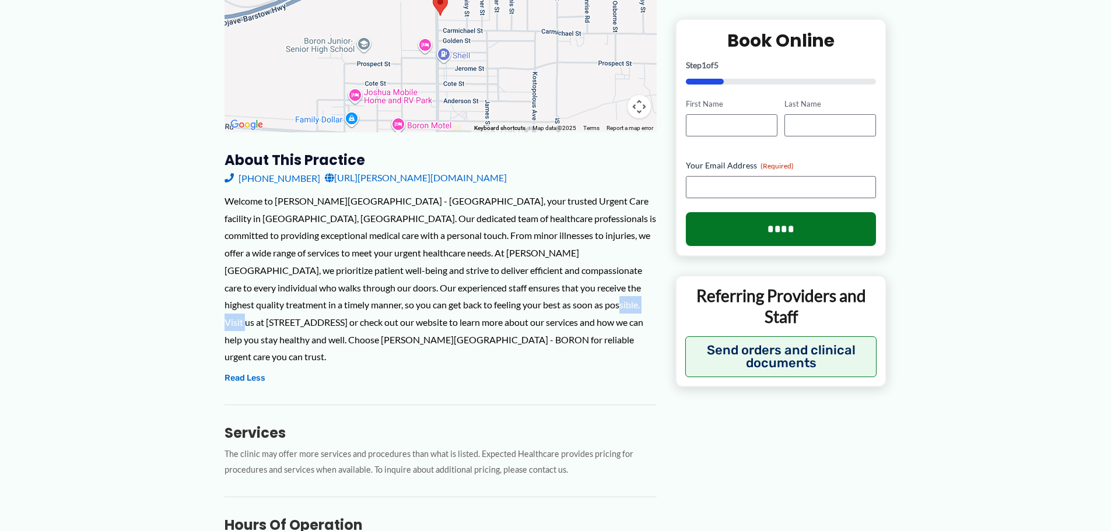 This screenshot has height=531, width=1111. Describe the element at coordinates (440, 433) in the screenshot. I see `h3: Services` at that location.